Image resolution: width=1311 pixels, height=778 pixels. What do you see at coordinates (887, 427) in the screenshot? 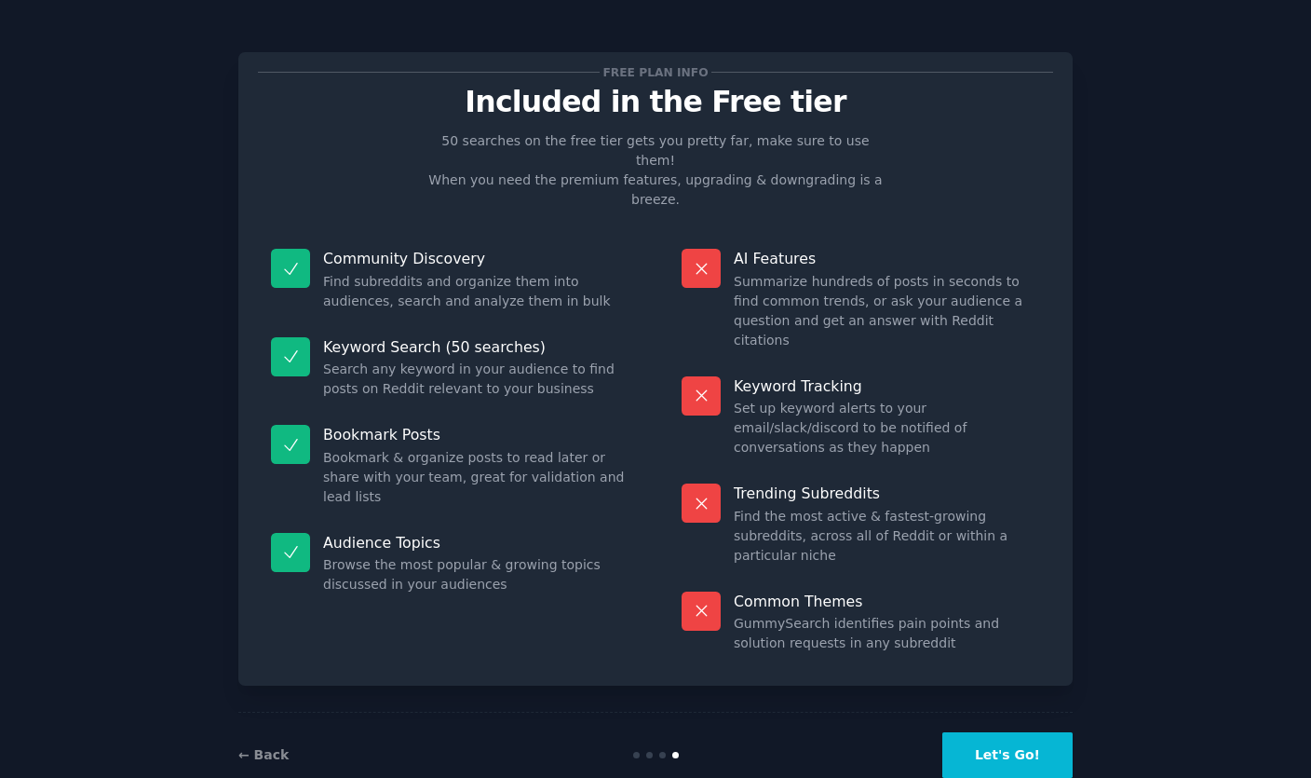
I see `dd: Set up keyword alerts to your email/slack/discord to be notified of conversations as they happen` at bounding box center [887, 427].